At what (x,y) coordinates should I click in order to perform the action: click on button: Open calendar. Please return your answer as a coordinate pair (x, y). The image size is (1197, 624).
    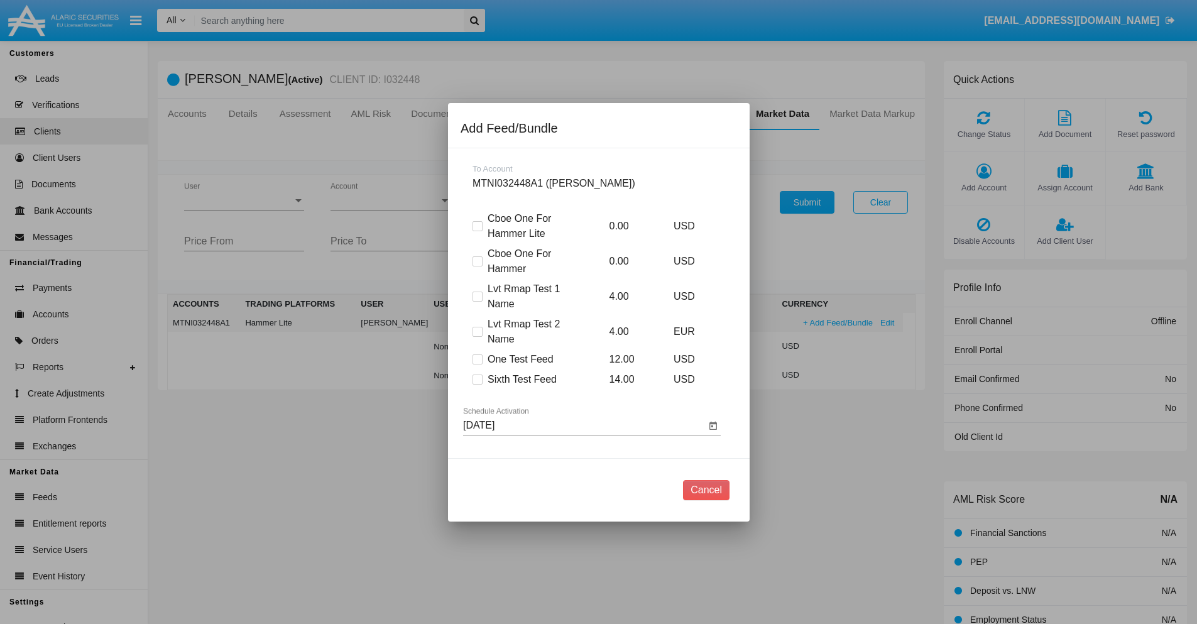
    Looking at the image, I should click on (713, 425).